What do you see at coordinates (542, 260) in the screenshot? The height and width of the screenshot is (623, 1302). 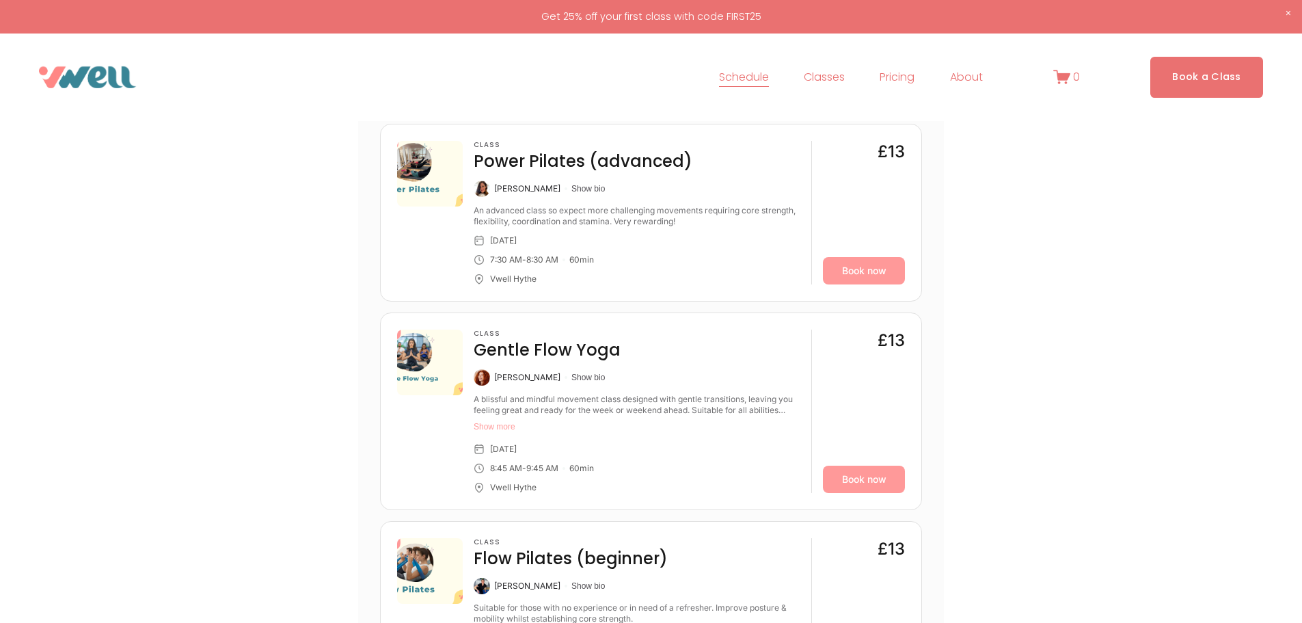 I see `div: 8:30 AM` at bounding box center [542, 260].